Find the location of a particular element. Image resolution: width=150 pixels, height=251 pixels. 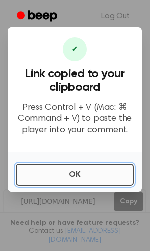

a: Beep is located at coordinates (38, 16).